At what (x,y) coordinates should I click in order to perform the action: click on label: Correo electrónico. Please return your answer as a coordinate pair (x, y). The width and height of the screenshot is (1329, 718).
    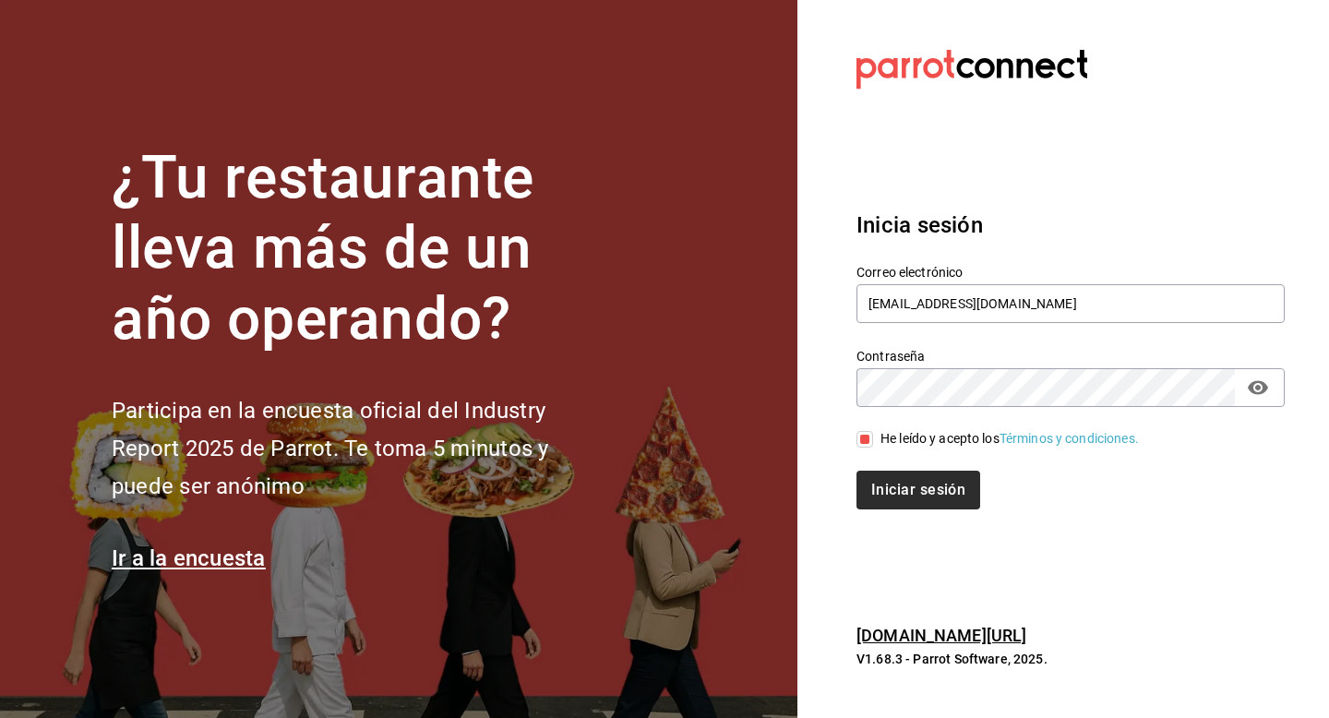
    Looking at the image, I should click on (1071, 271).